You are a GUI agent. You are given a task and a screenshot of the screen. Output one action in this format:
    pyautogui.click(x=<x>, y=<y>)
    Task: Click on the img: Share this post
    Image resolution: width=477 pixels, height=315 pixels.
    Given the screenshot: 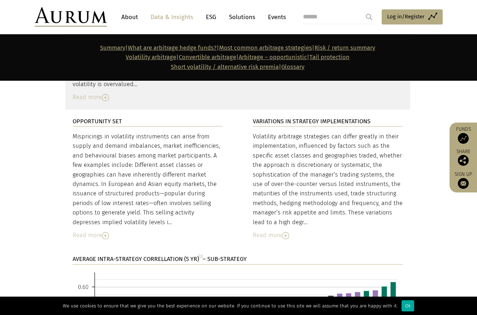 What is the action you would take?
    pyautogui.click(x=463, y=161)
    